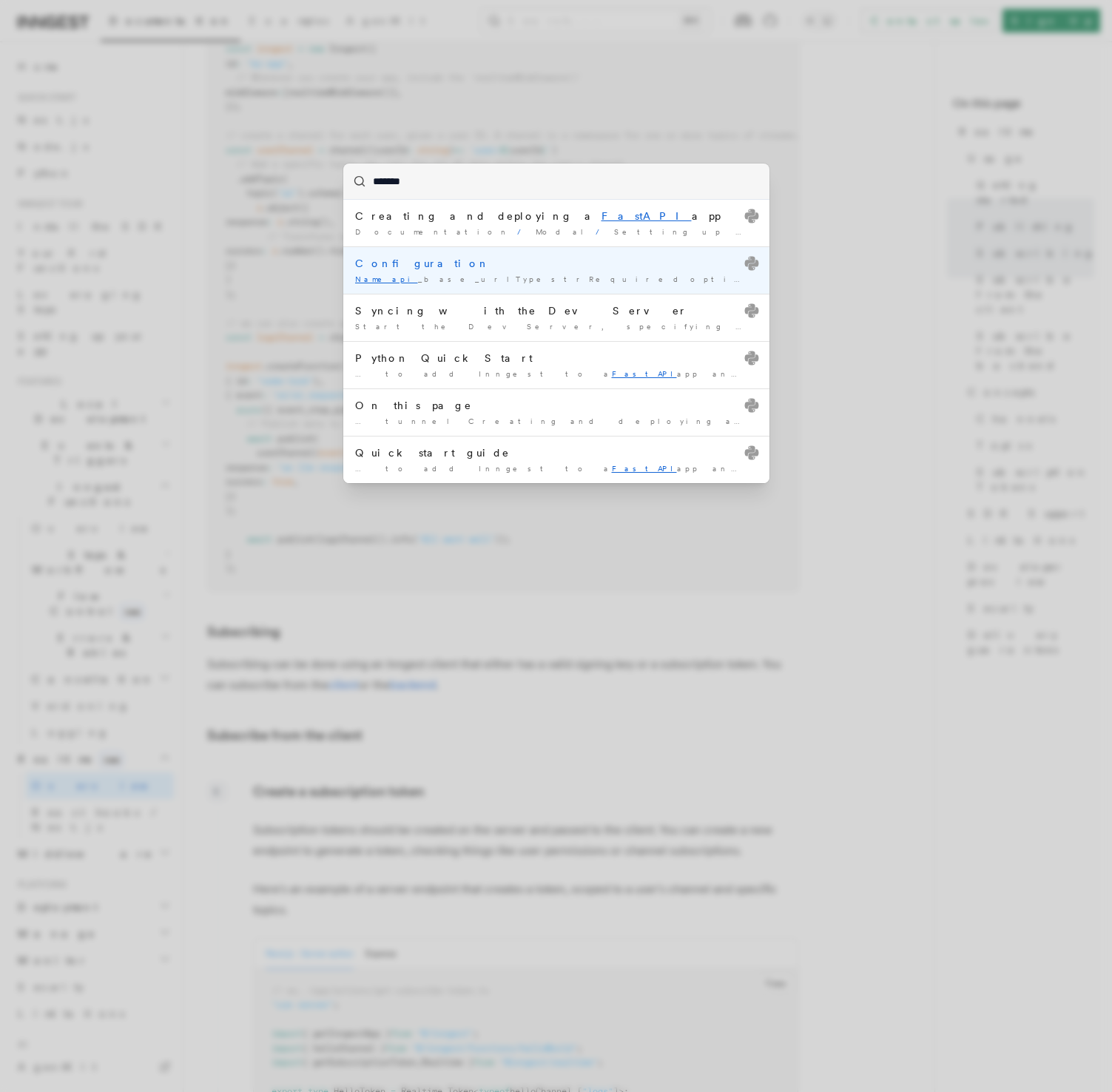  Describe the element at coordinates (556, 421) in the screenshot. I see `div: … tunnel Creating and deploying a app Syncing with …` at that location.